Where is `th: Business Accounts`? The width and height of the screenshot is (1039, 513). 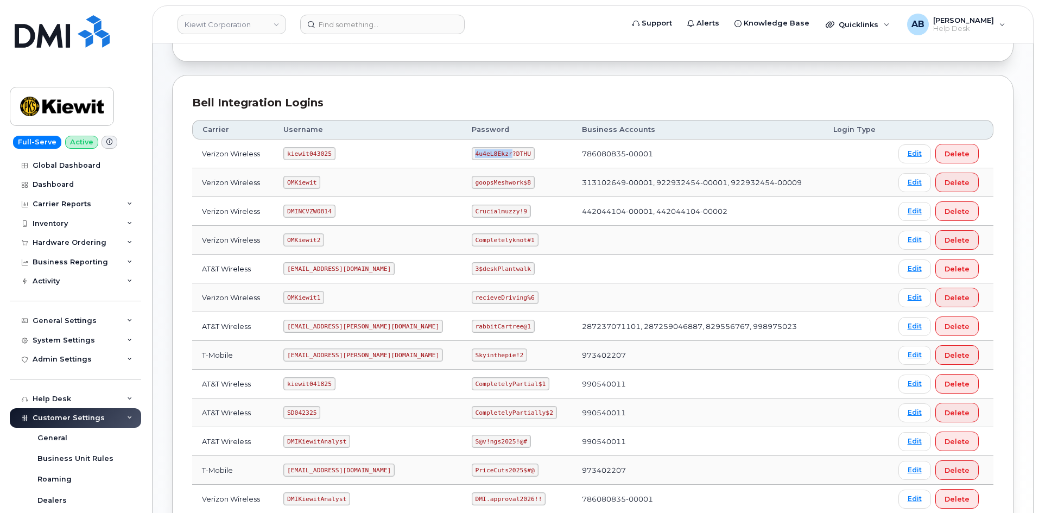
th: Business Accounts is located at coordinates (698, 130).